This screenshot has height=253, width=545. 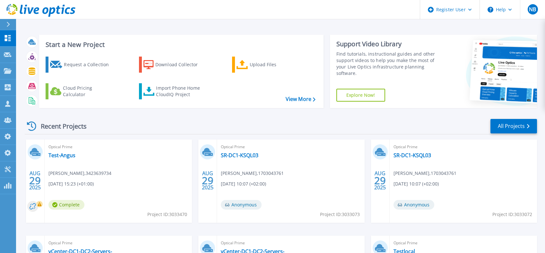 I want to click on div: Upload Files, so click(x=276, y=65).